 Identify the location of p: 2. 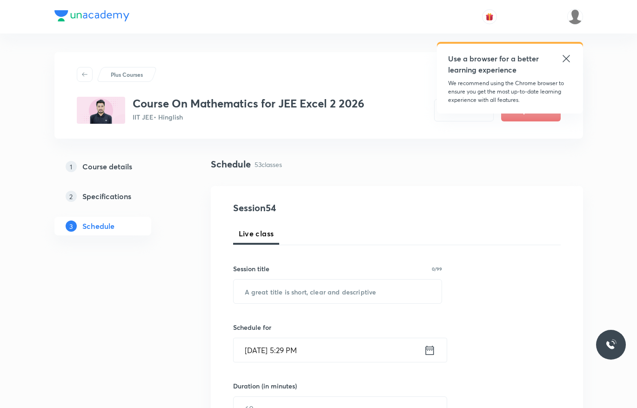
(71, 196).